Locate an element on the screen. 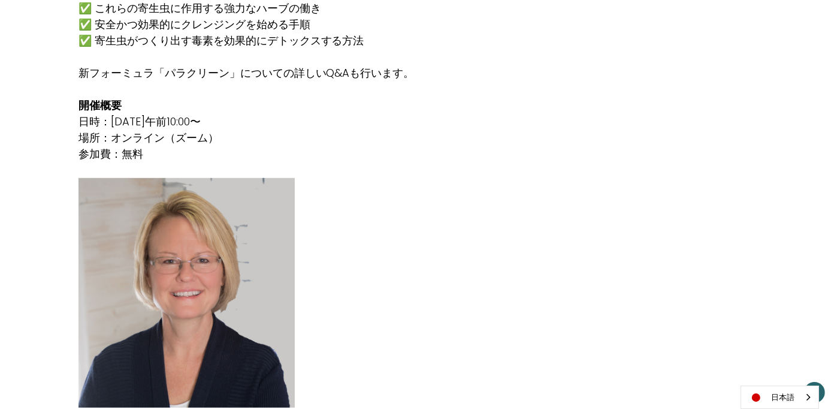 The image size is (831, 409). p: 参加費：無料 is located at coordinates (346, 153).